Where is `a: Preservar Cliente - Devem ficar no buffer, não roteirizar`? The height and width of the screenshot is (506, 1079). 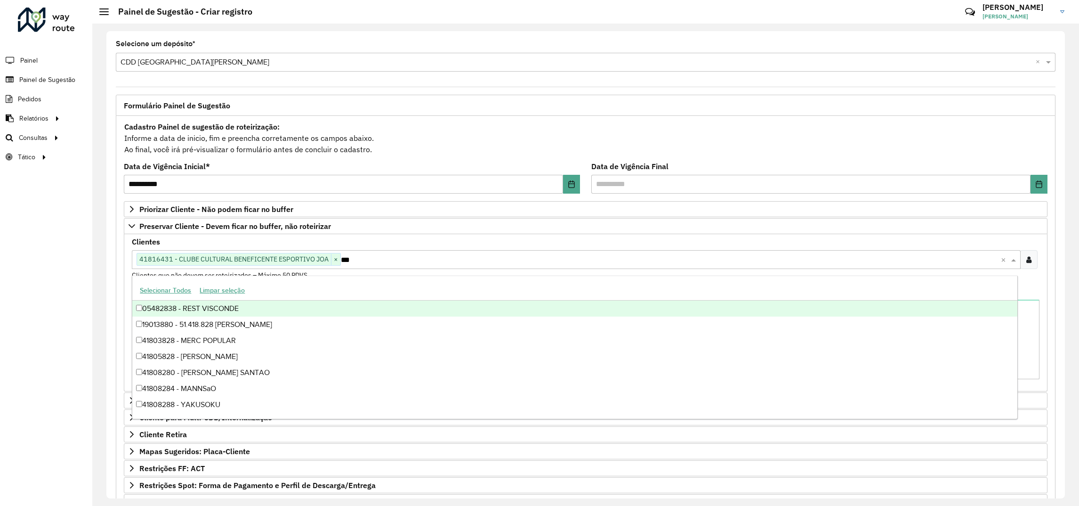 a: Preservar Cliente - Devem ficar no buffer, não roteirizar is located at coordinates (586, 226).